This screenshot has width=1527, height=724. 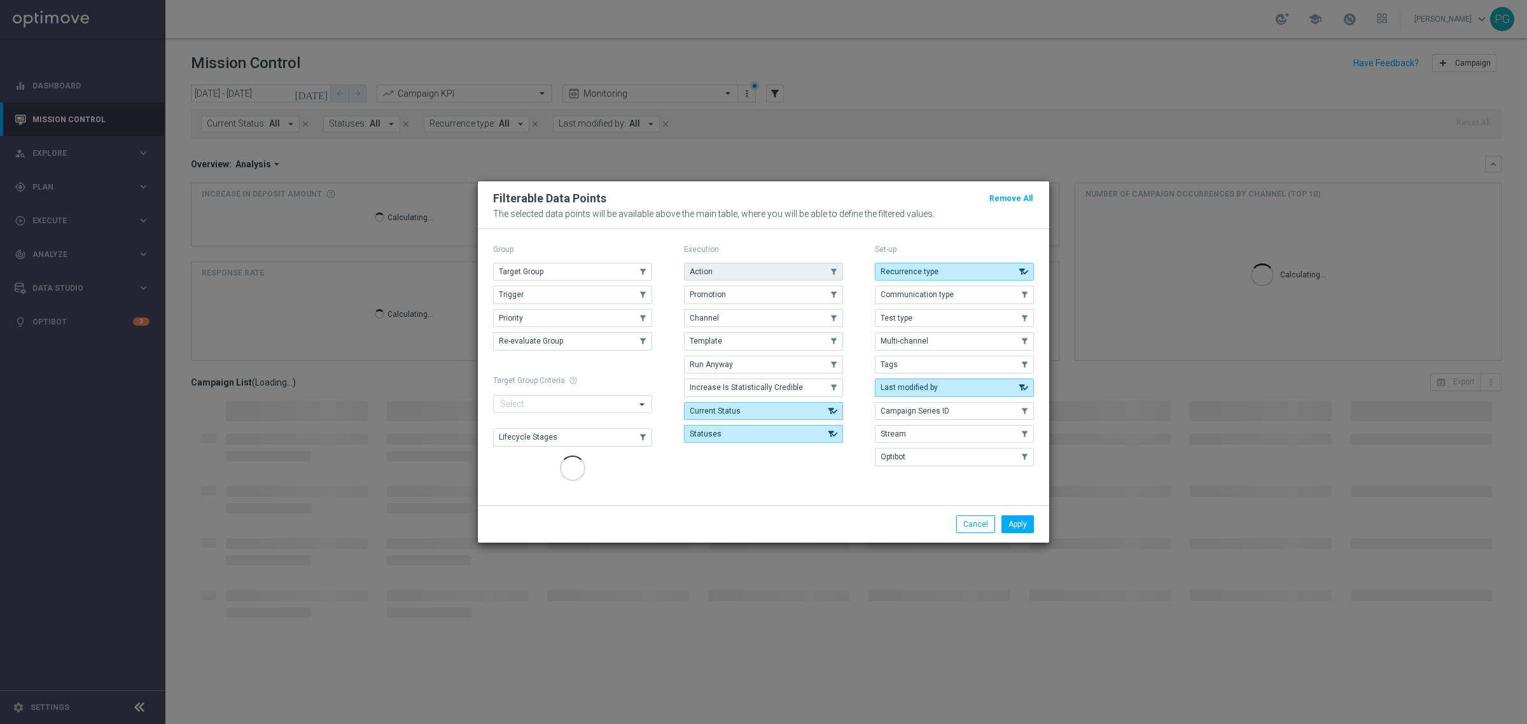 What do you see at coordinates (764, 272) in the screenshot?
I see `button: Action` at bounding box center [764, 272].